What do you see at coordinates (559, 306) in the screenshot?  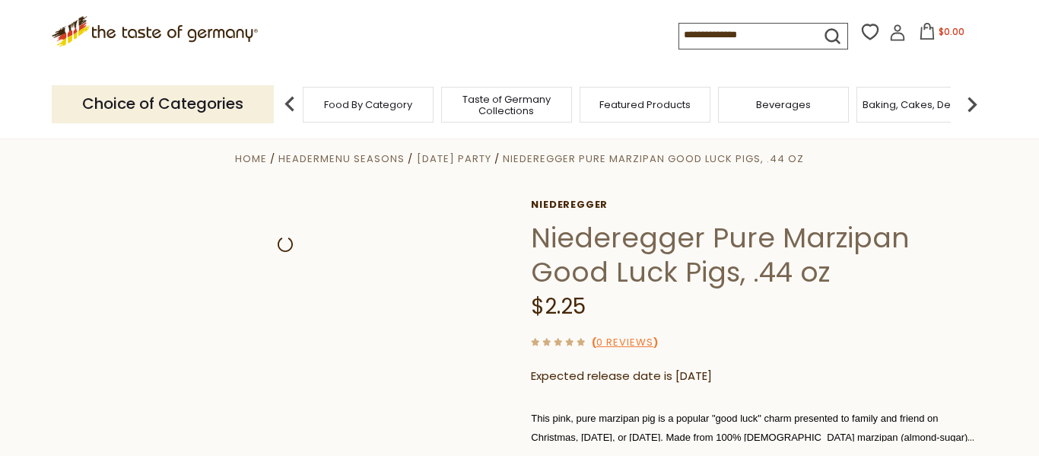 I see `span: $2.25` at bounding box center [559, 306].